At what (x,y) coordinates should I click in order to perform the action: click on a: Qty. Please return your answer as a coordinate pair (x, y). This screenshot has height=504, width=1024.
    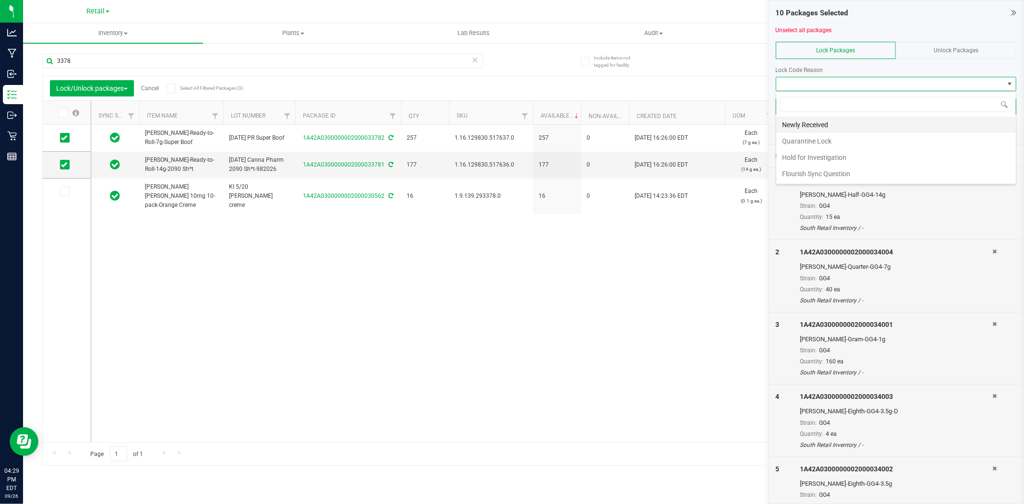
    Looking at the image, I should click on (414, 116).